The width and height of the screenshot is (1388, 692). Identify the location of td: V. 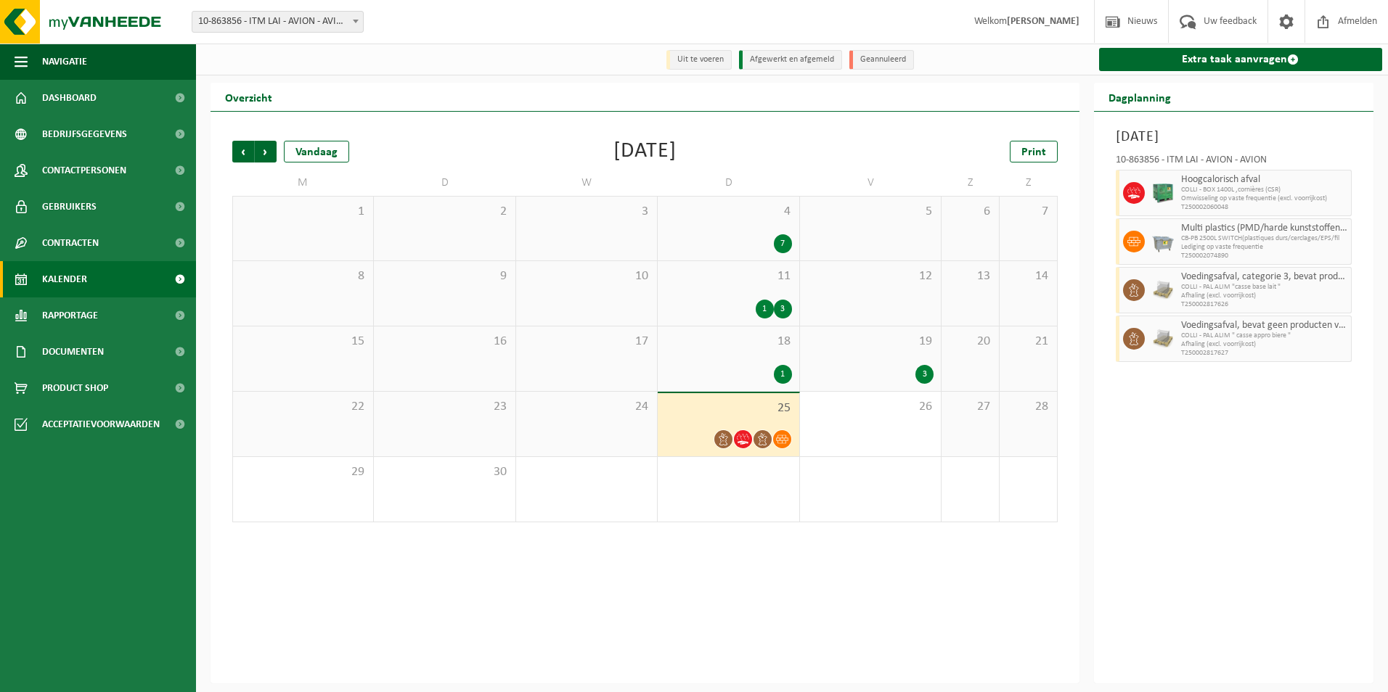
(870, 183).